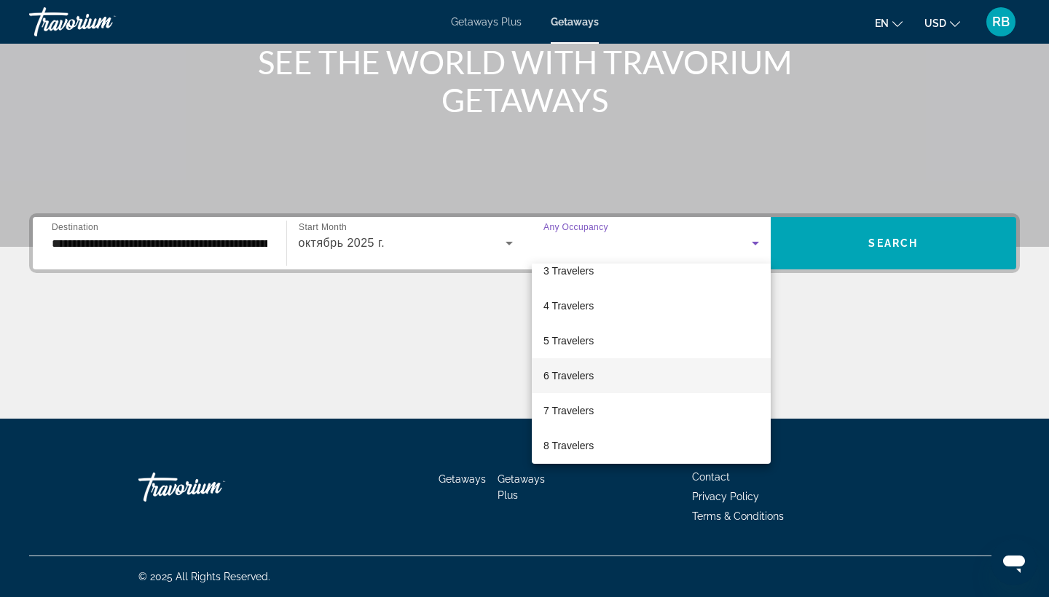 The height and width of the screenshot is (597, 1049). Describe the element at coordinates (568, 306) in the screenshot. I see `span: 4 Travelers` at that location.